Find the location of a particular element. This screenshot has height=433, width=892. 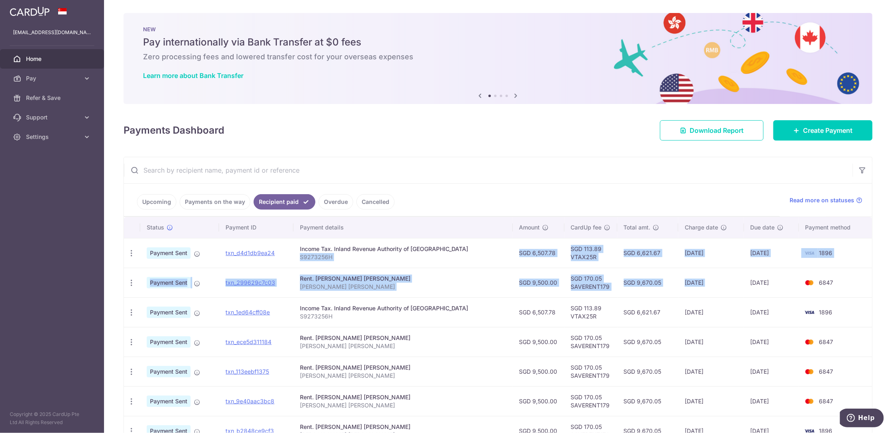

span: Download Report is located at coordinates (716, 130).